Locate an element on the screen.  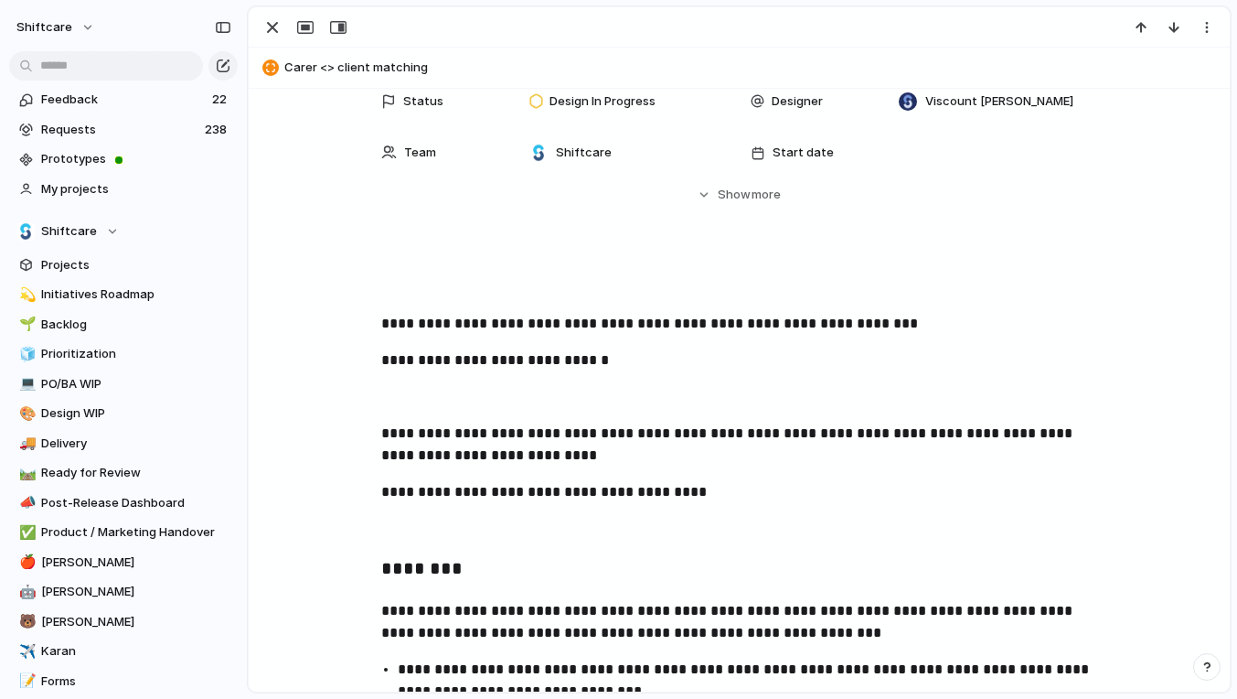
div: 🧊Prioritization is located at coordinates (123, 354).